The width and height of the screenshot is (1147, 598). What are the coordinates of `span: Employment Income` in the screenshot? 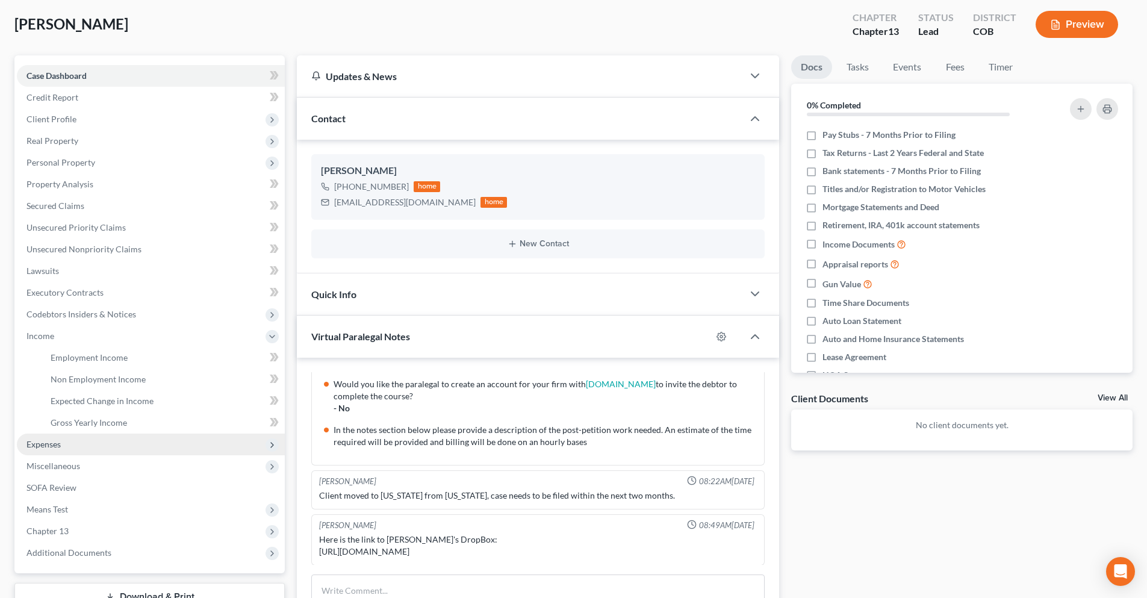 It's located at (89, 357).